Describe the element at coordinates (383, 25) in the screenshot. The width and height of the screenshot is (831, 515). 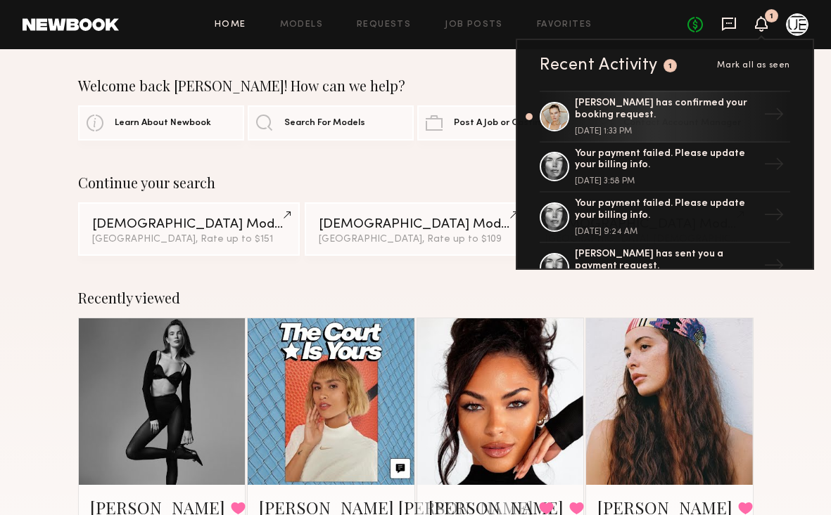
I see `a: Requests` at that location.